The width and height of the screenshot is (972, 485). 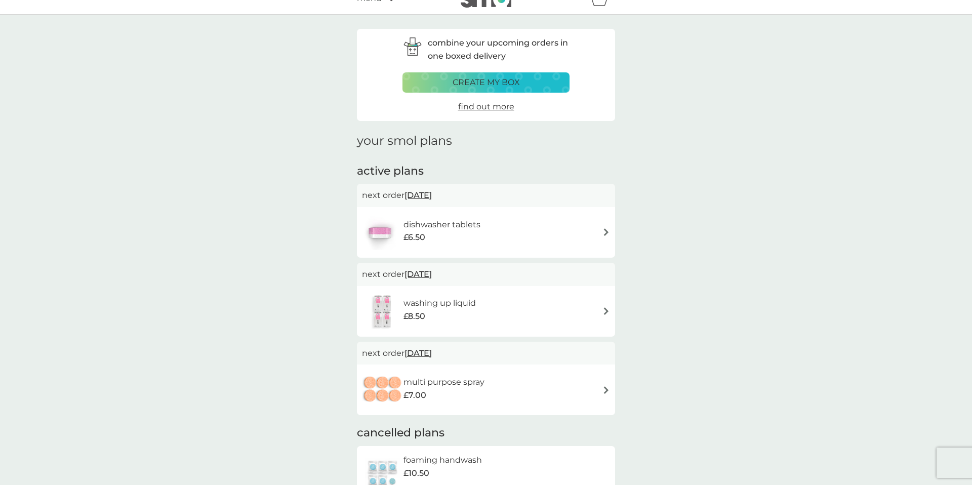 I want to click on span: £6.50, so click(x=414, y=238).